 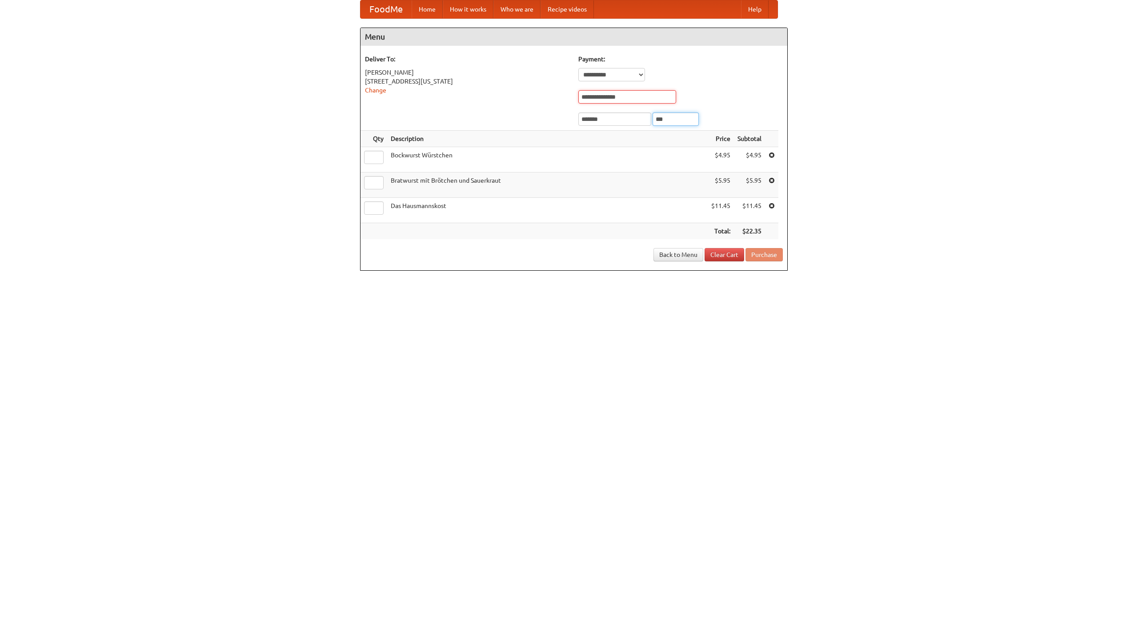 What do you see at coordinates (678, 255) in the screenshot?
I see `a: Back to Menu` at bounding box center [678, 255].